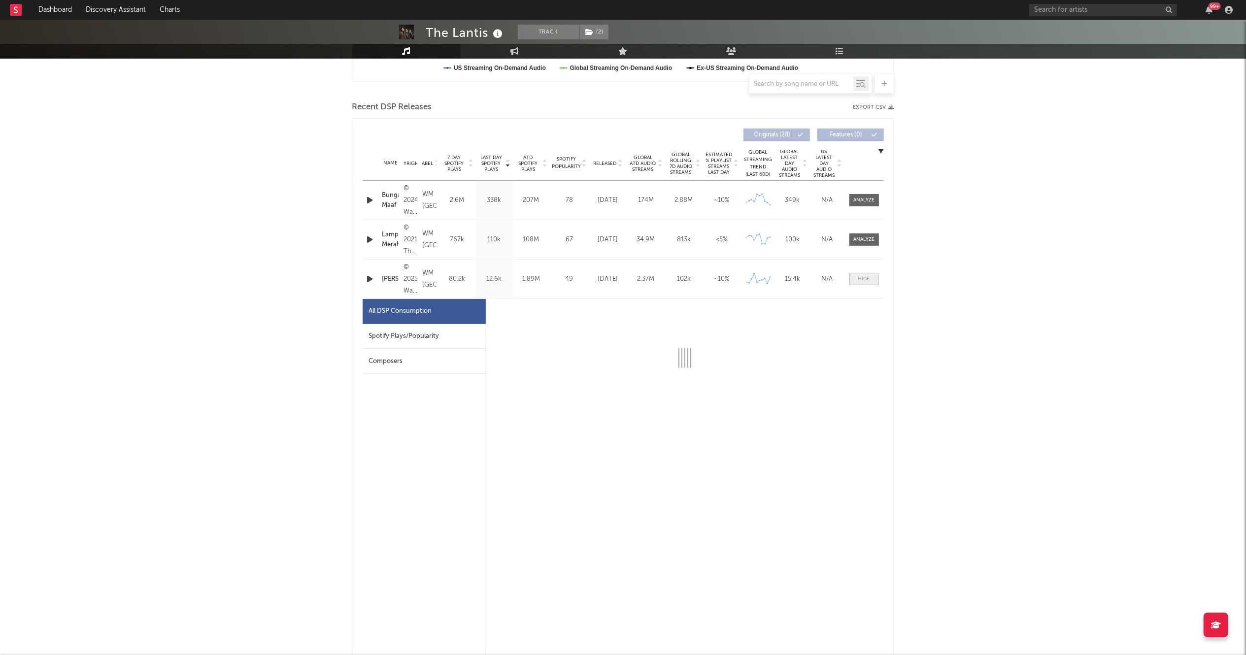  I want to click on div: 174M, so click(646, 201).